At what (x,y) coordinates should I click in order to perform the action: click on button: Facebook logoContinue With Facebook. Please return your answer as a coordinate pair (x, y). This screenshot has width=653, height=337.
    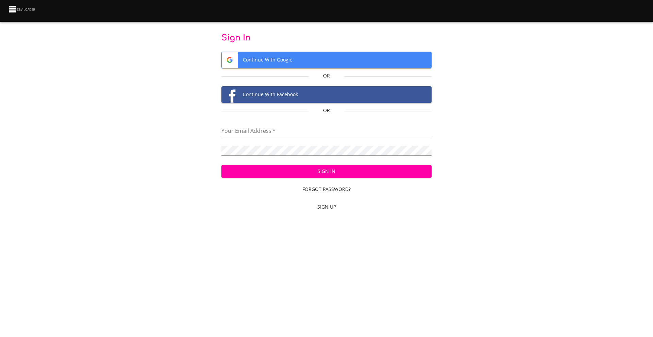
    Looking at the image, I should click on (326, 94).